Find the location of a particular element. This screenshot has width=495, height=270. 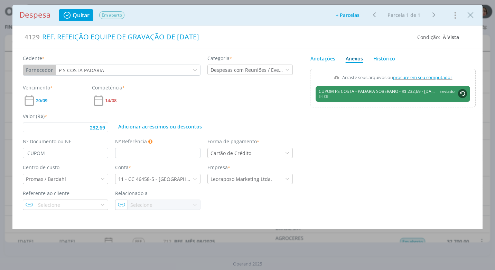

label: Empresa is located at coordinates (219, 167).